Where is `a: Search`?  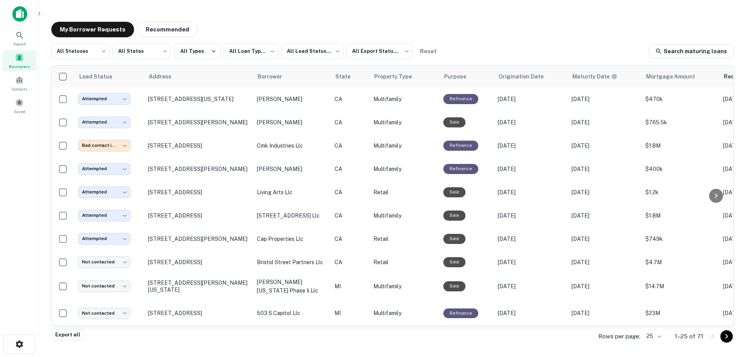 a: Search is located at coordinates (19, 38).